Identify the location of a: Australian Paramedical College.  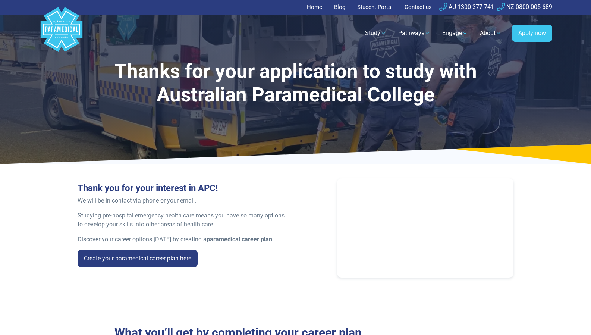
(61, 33).